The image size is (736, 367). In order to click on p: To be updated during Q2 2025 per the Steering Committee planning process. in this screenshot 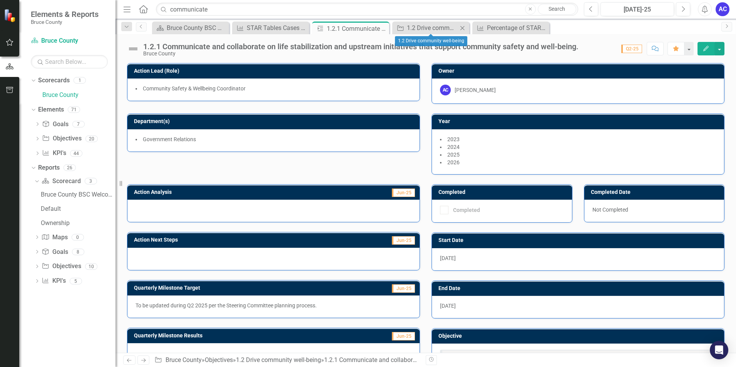, I will do `click(273, 306)`.